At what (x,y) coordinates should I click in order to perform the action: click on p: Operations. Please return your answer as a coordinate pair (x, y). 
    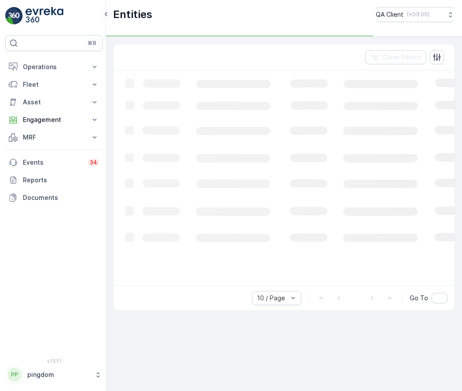
    Looking at the image, I should click on (54, 67).